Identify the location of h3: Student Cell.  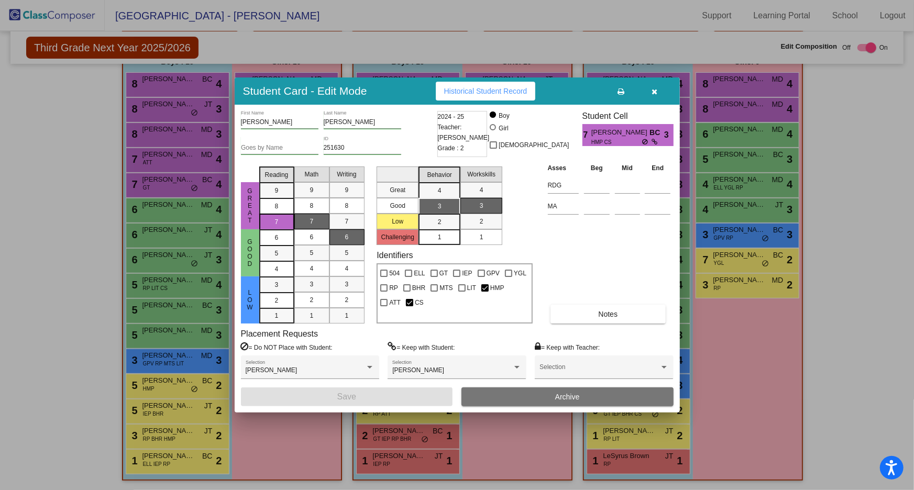
(628, 116).